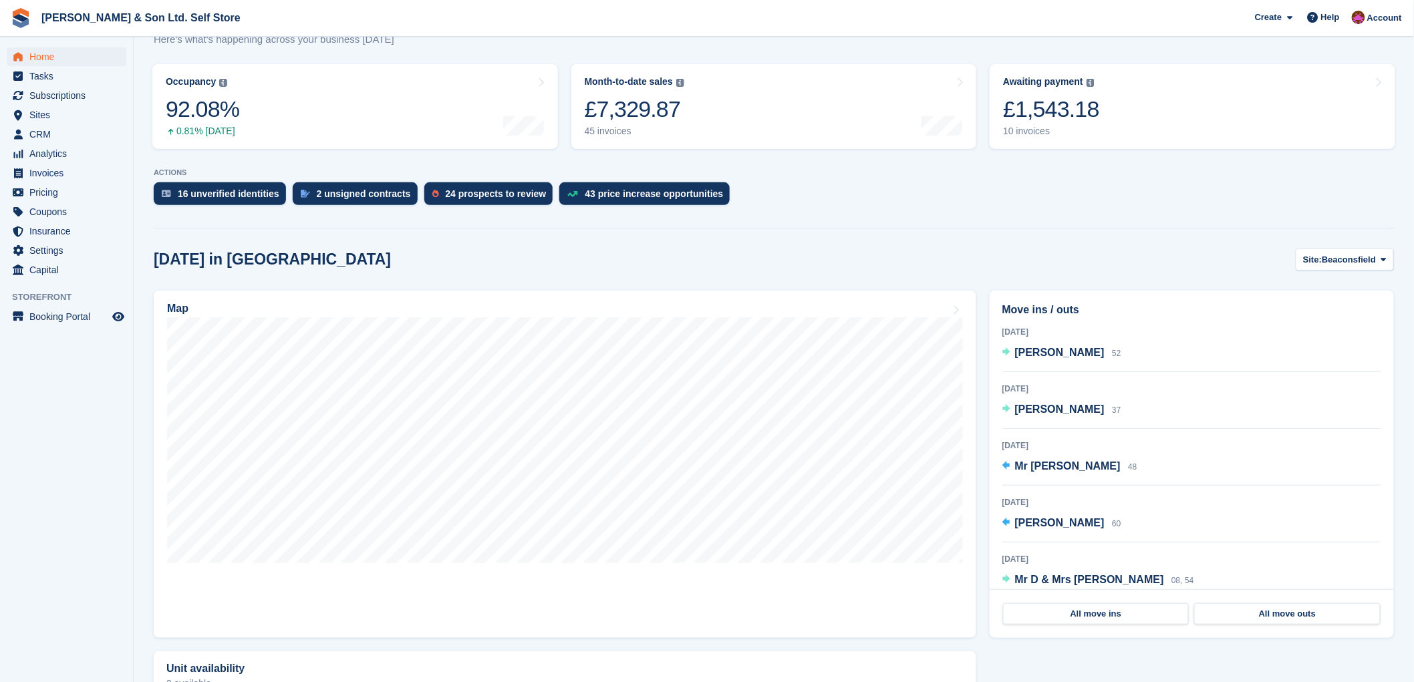  Describe the element at coordinates (69, 173) in the screenshot. I see `span: Invoices` at that location.